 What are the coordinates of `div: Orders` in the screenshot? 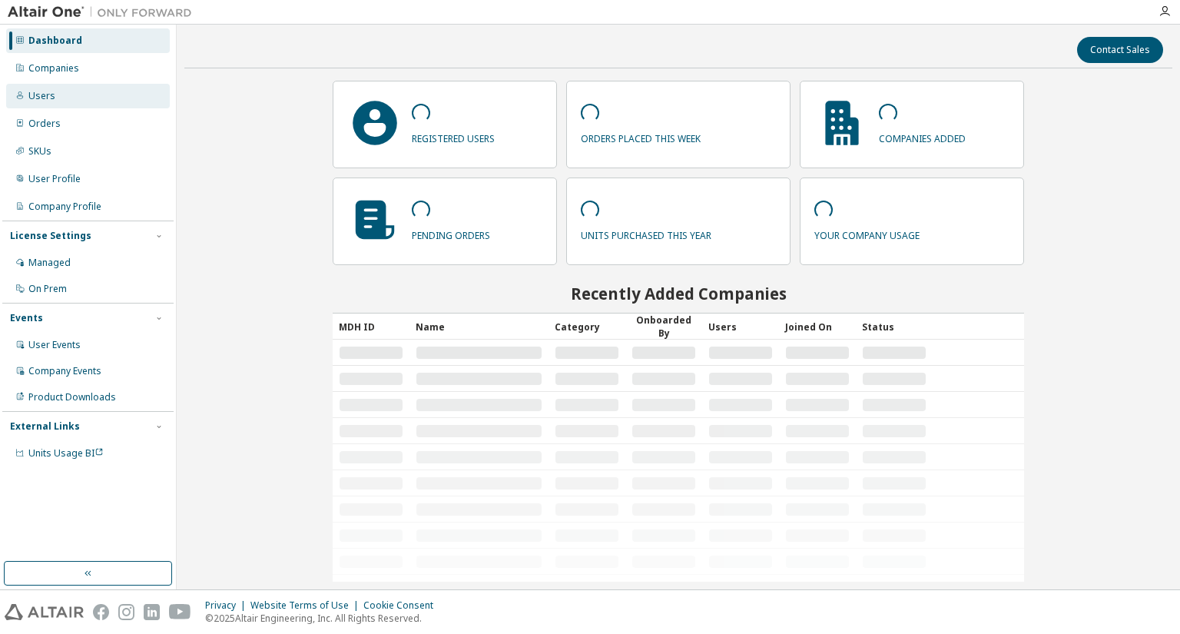 It's located at (45, 124).